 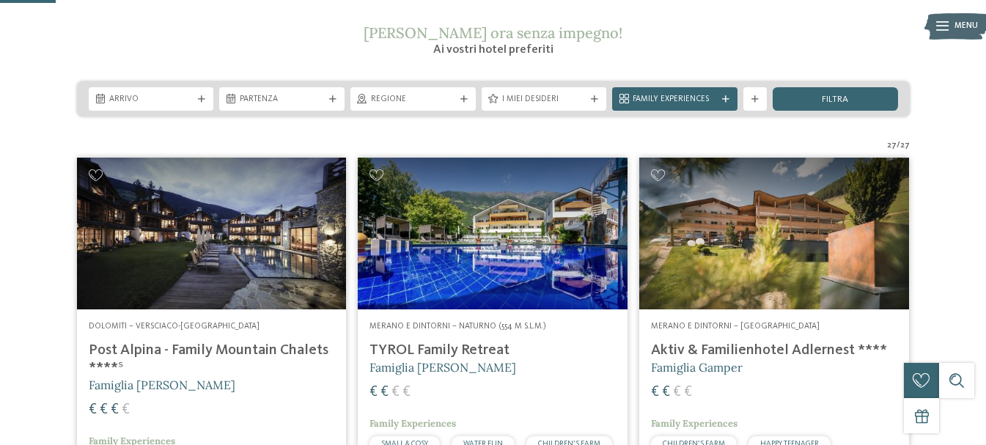 What do you see at coordinates (151, 100) in the screenshot?
I see `span: Arrivo` at bounding box center [151, 100].